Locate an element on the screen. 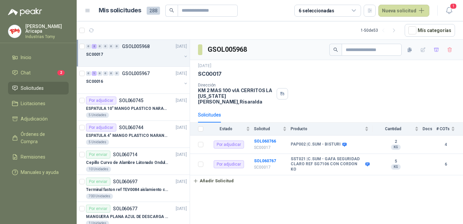 The width and height of the screenshot is (463, 224). a: Añadir Solicitud is located at coordinates (327, 181).